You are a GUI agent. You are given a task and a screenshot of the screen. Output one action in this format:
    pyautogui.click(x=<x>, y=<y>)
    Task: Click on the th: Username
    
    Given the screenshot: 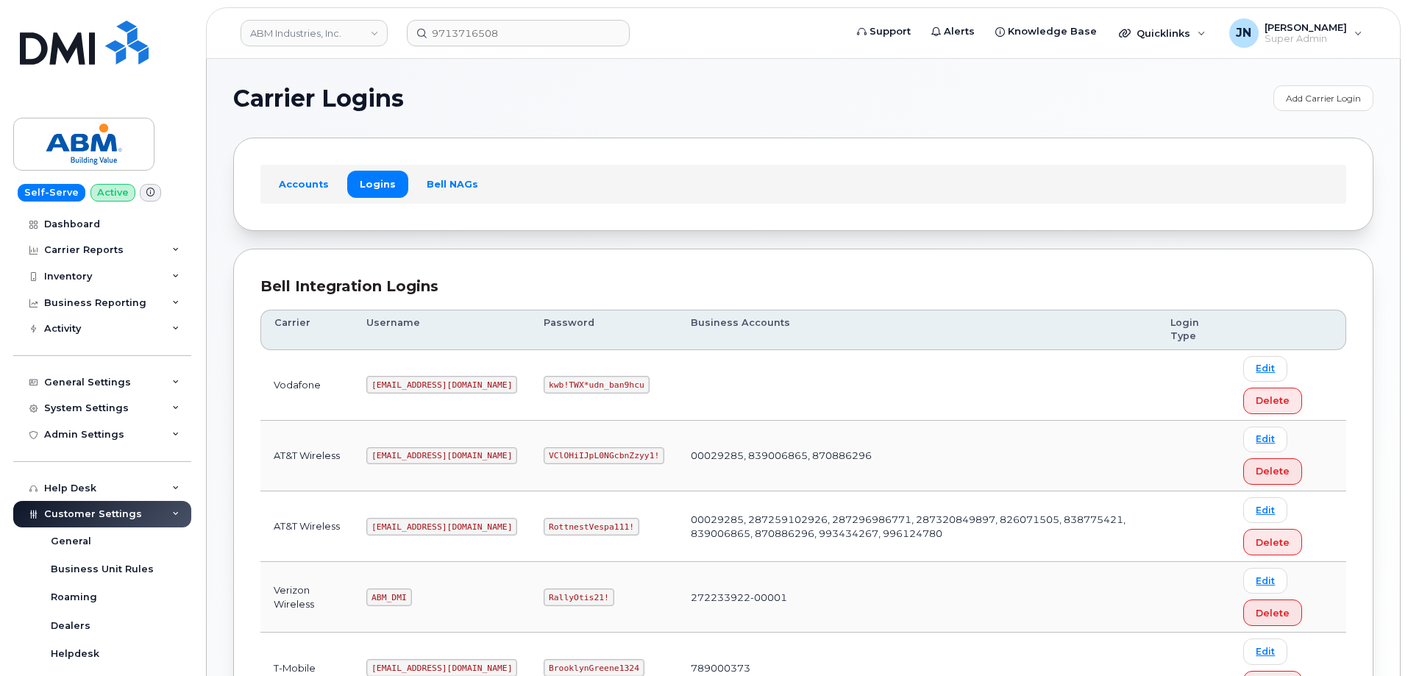 What is the action you would take?
    pyautogui.click(x=441, y=329)
    